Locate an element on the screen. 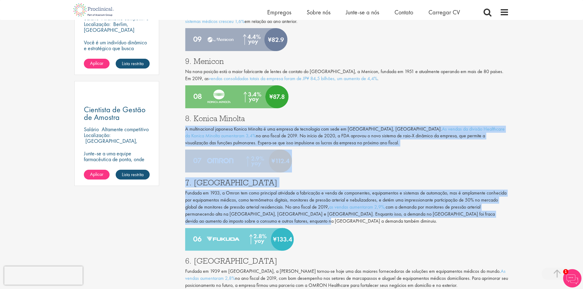 The image size is (583, 289). font: Fundada em 1933, a Omron tem como principal atividade a fabricação e venda de componentes, equipa... is located at coordinates (346, 196).